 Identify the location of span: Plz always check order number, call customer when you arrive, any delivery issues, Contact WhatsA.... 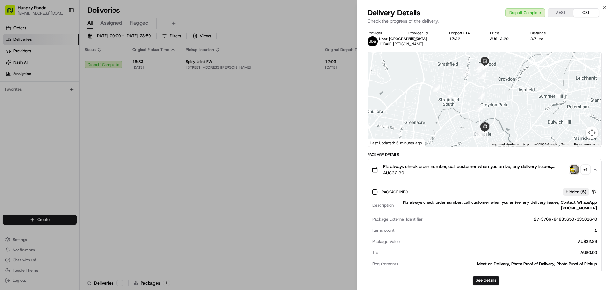
(475, 167).